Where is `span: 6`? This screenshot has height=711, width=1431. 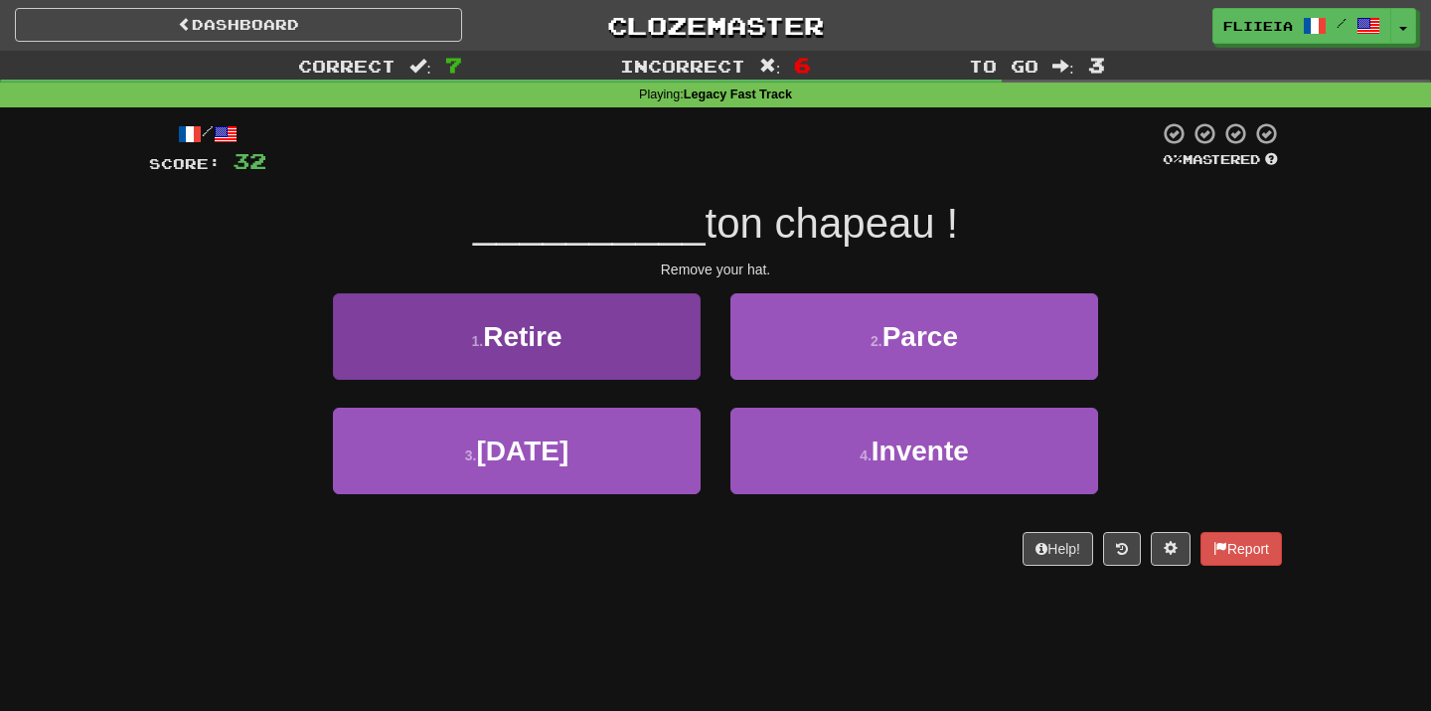 span: 6 is located at coordinates (802, 65).